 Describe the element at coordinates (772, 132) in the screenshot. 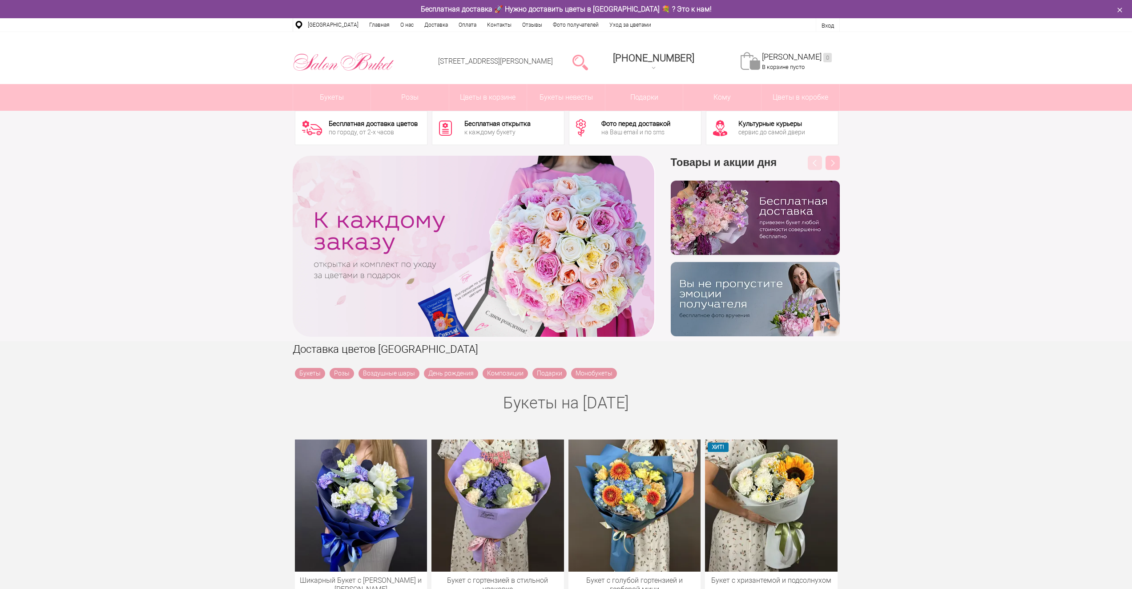

I see `div: сервис до самой двери` at that location.